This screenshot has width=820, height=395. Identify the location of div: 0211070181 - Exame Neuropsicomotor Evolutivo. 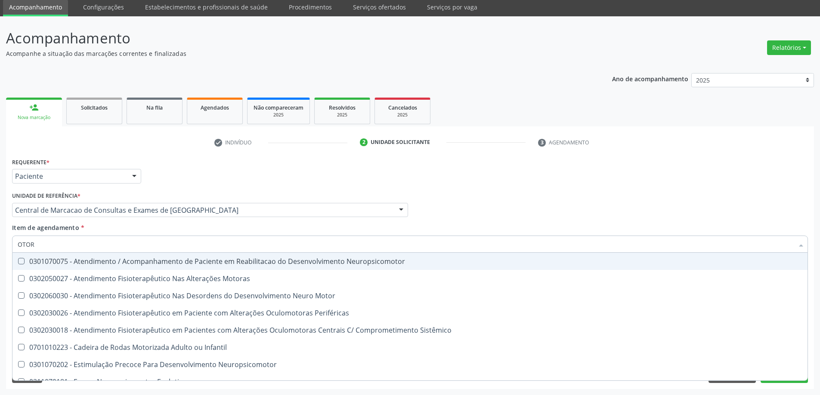
(410, 382).